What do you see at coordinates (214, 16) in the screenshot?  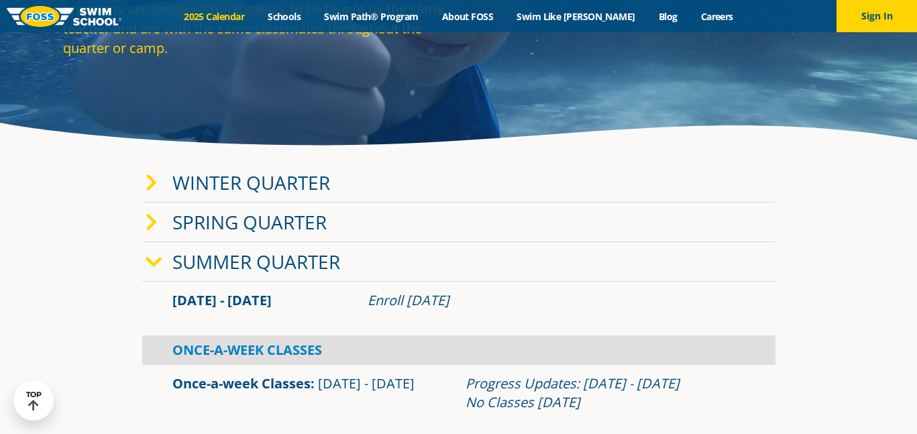 I see `a: 2025 Calendar` at bounding box center [214, 16].